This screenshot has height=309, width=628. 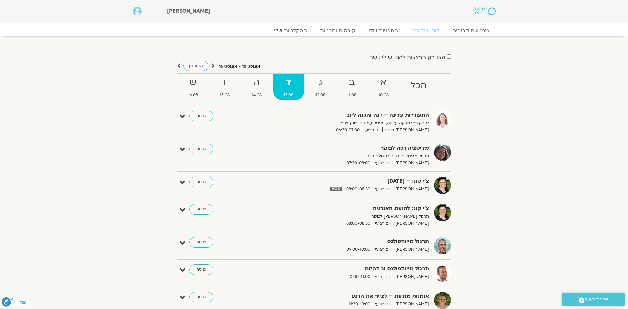 I want to click on a: יצירת קשר, so click(x=593, y=299).